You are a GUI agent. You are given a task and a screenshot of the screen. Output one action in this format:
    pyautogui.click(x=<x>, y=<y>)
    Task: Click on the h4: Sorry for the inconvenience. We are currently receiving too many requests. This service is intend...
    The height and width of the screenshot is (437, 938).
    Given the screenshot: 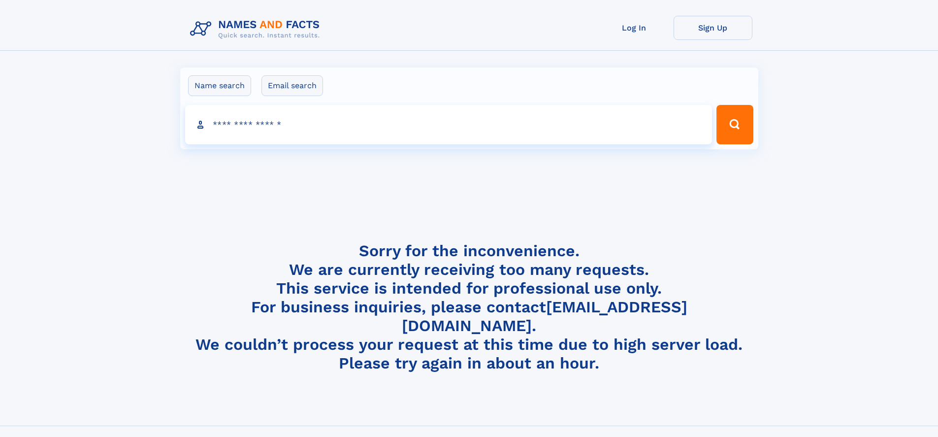 What is the action you would take?
    pyautogui.click(x=469, y=307)
    